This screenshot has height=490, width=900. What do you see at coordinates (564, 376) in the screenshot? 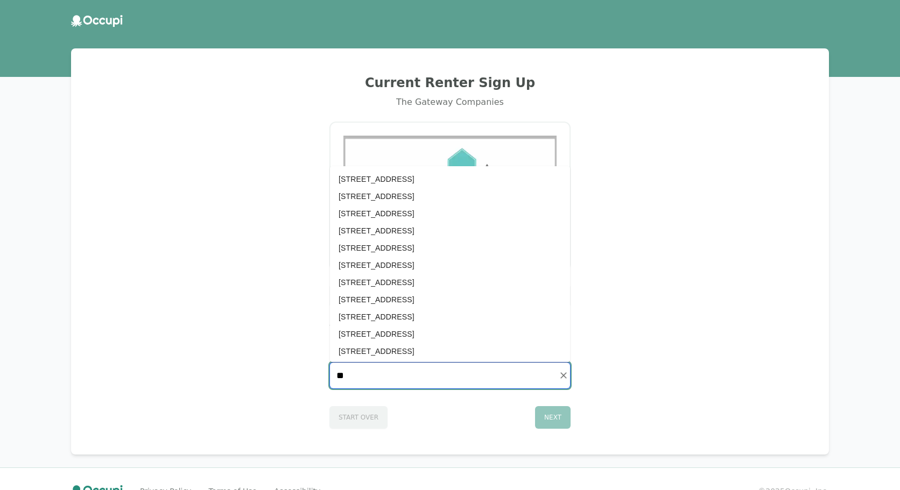
I see `button: Clear` at bounding box center [564, 376].